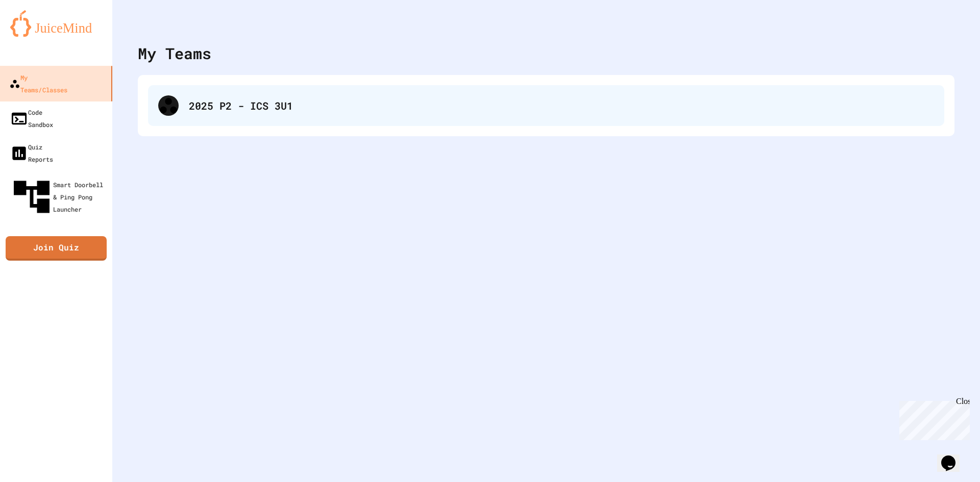 This screenshot has height=482, width=980. I want to click on div: Code Sandbox, so click(32, 118).